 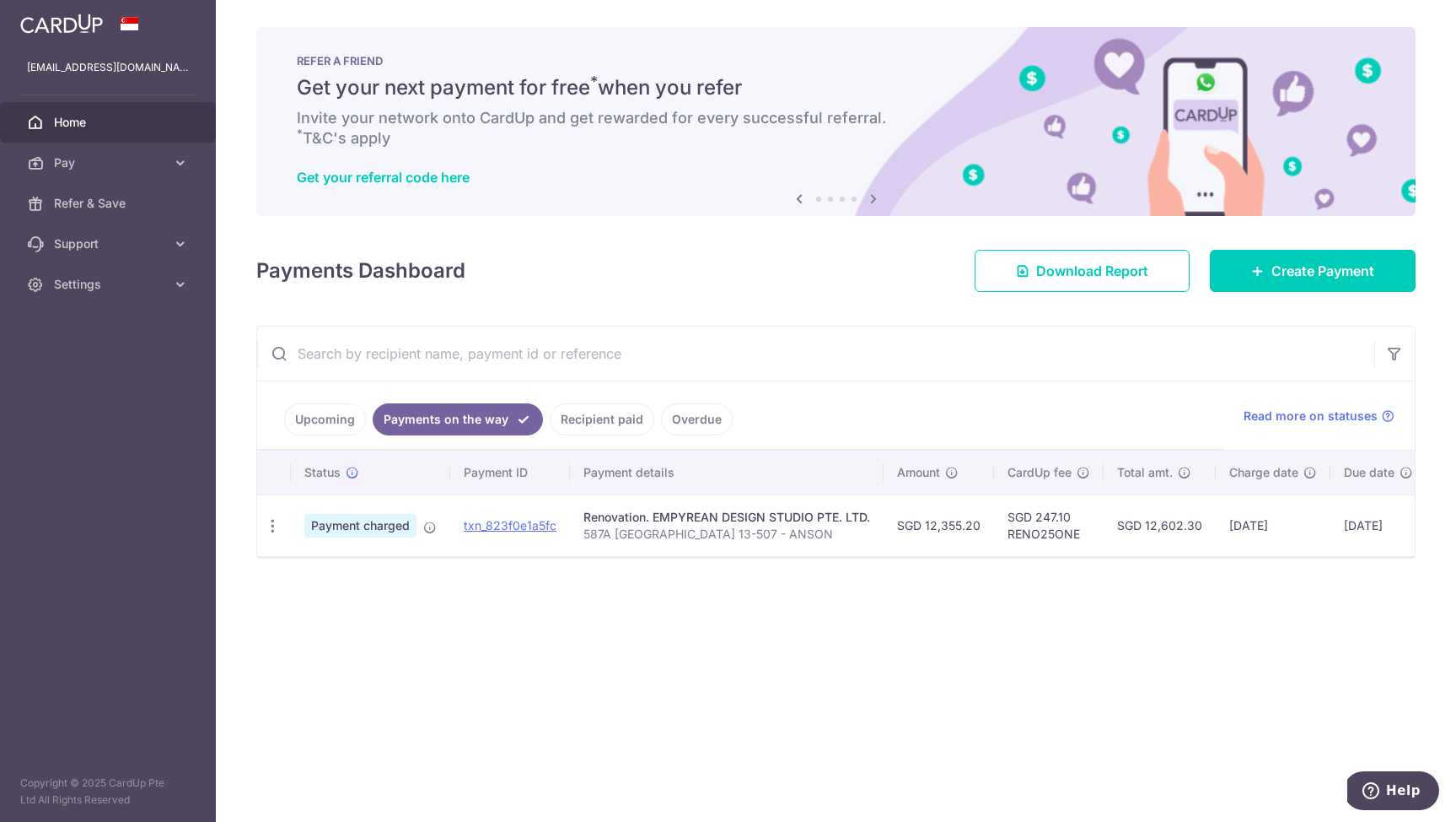 I want to click on a: Recipient paid, so click(x=602, y=419).